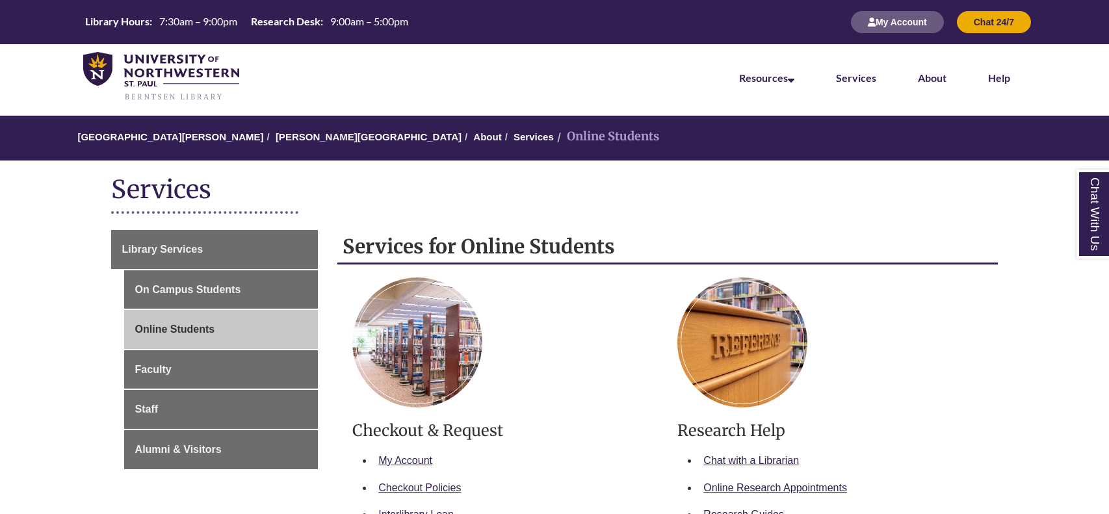 This screenshot has height=514, width=1109. I want to click on a: Chat 24/7, so click(994, 21).